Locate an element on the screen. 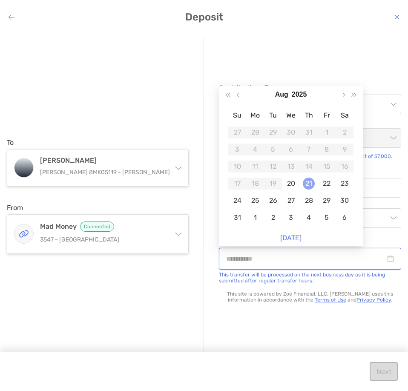 This screenshot has width=408, height=391. td: 2025-08-19 is located at coordinates (273, 184).